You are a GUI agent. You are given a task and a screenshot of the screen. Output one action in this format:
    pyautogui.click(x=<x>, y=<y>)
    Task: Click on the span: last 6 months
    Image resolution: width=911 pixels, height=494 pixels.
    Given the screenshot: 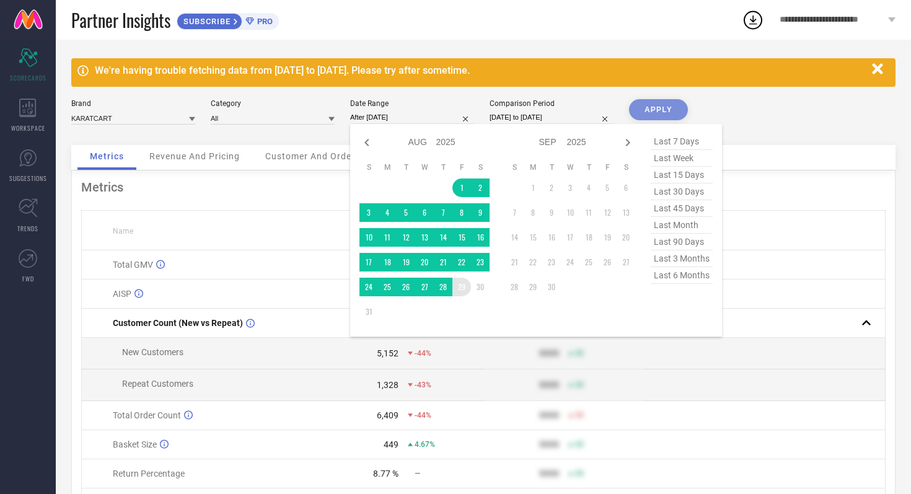 What is the action you would take?
    pyautogui.click(x=682, y=275)
    